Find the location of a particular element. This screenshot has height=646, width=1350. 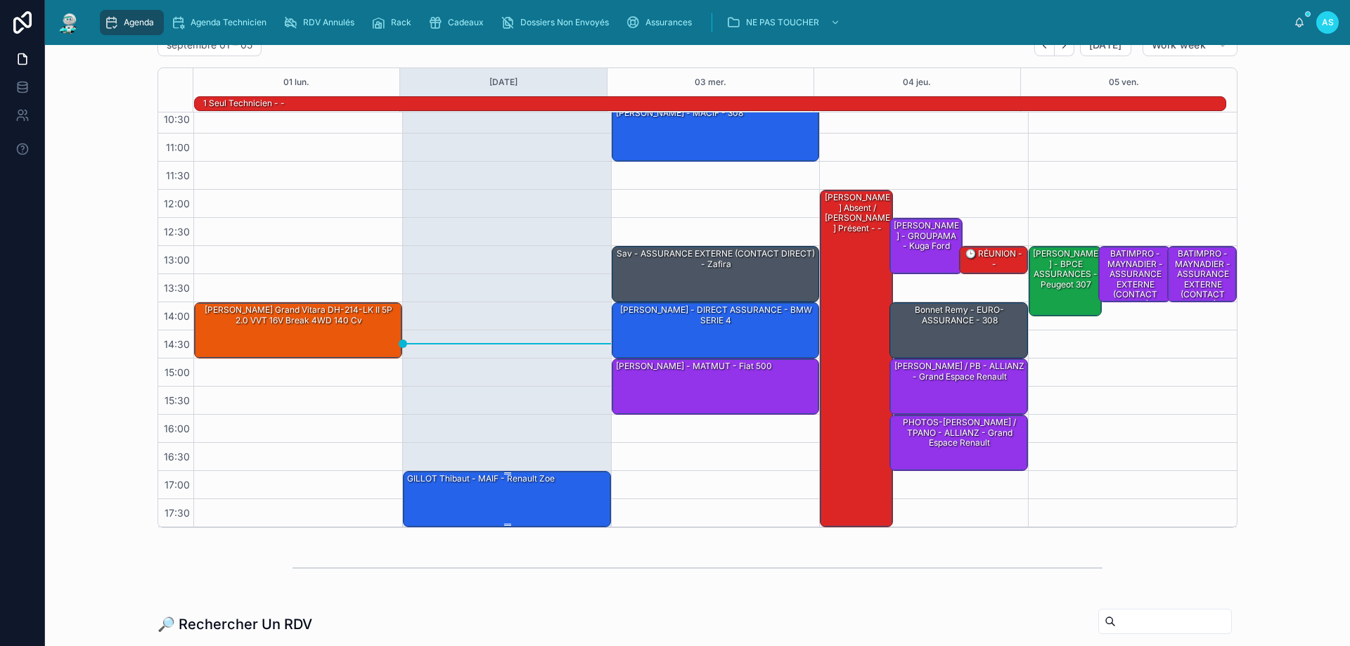

button: 04 jeu. is located at coordinates (917, 82).